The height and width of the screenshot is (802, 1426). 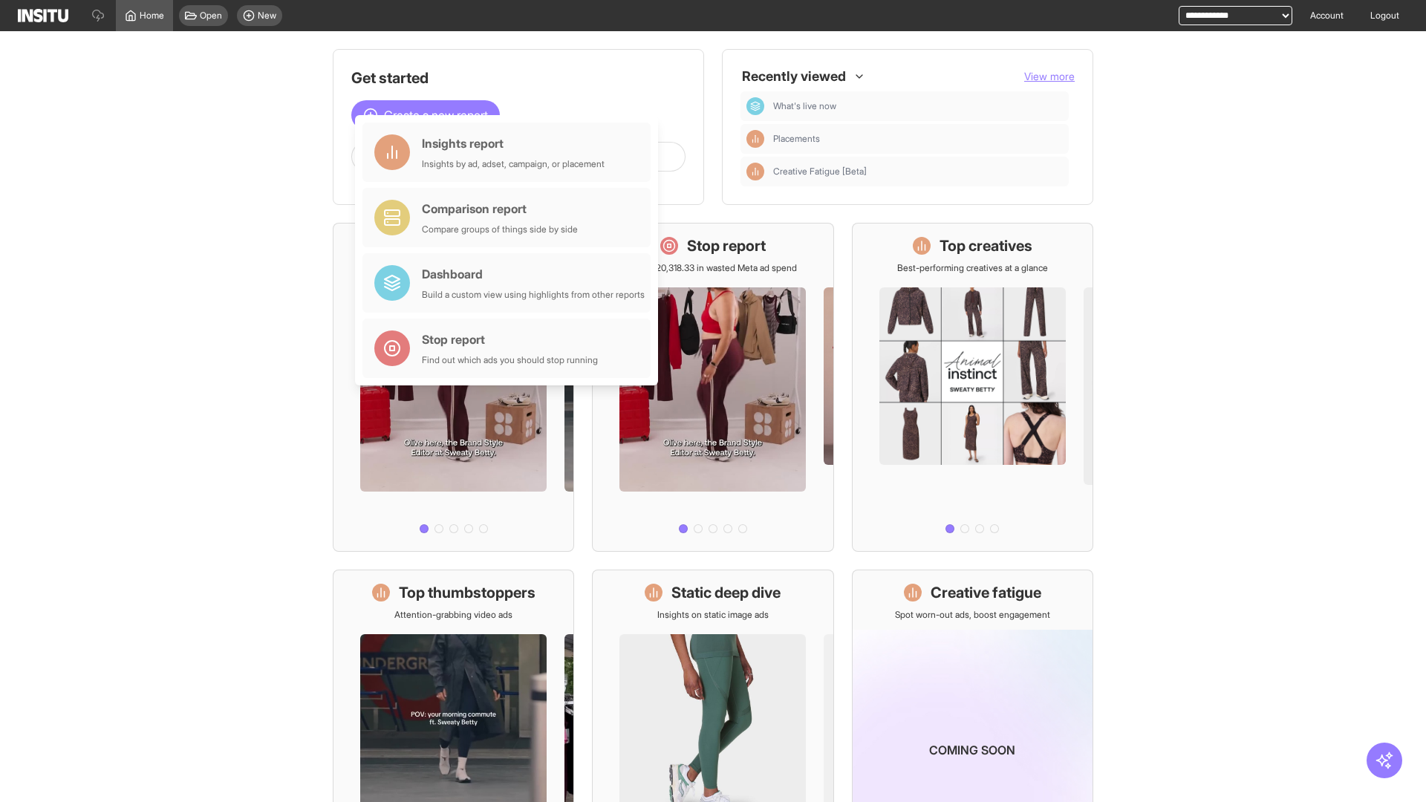 I want to click on p: Insights on static image ads, so click(x=713, y=615).